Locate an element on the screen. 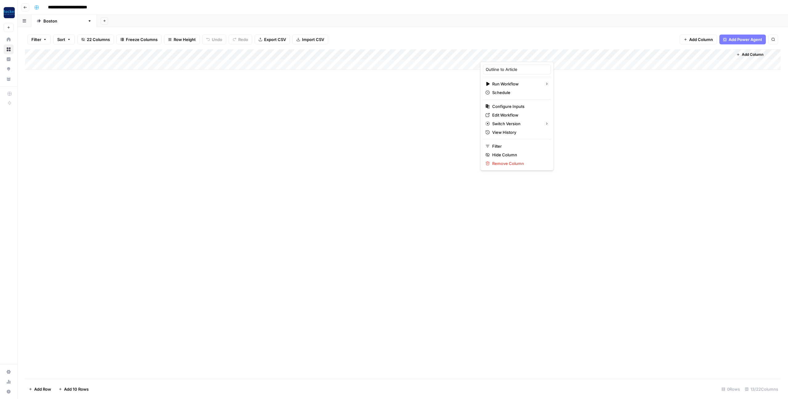 This screenshot has height=399, width=788. div: 13/22 Columns is located at coordinates (762, 389).